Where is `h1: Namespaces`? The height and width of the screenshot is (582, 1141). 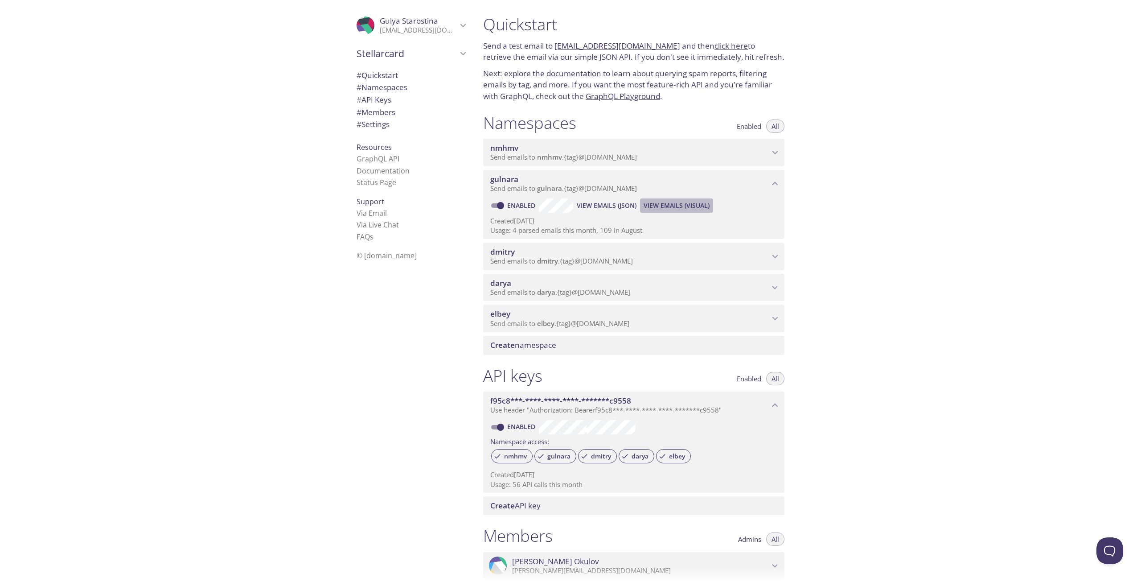
h1: Namespaces is located at coordinates (529, 123).